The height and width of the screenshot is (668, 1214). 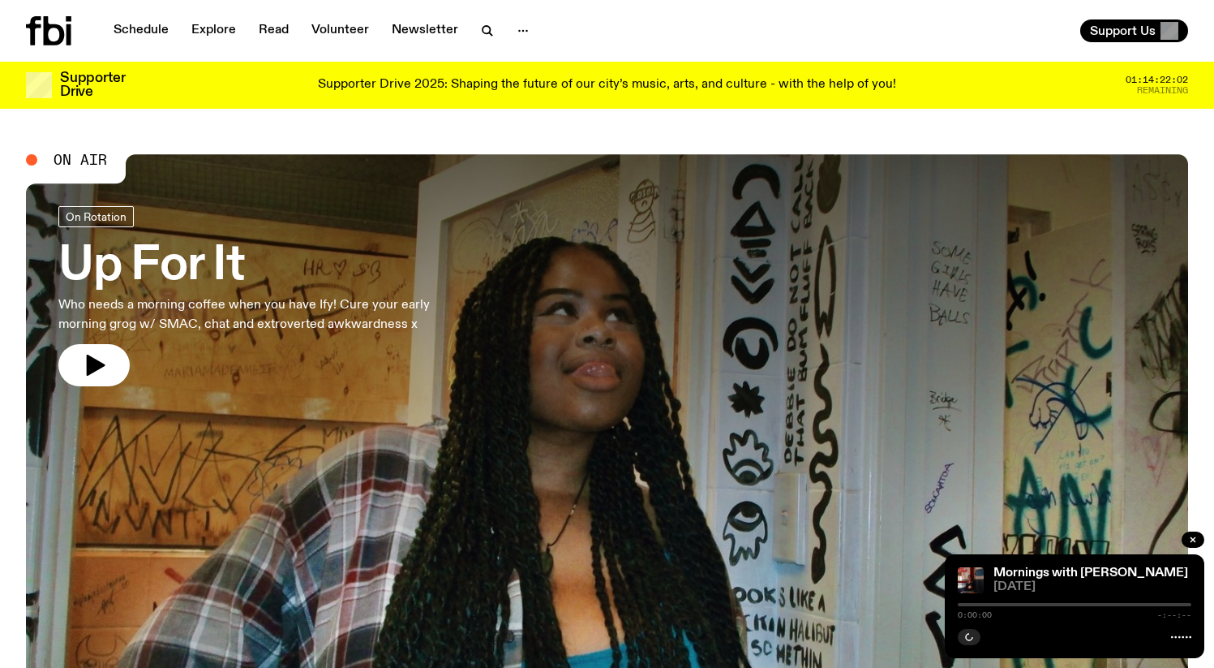 I want to click on a: Read, so click(x=273, y=31).